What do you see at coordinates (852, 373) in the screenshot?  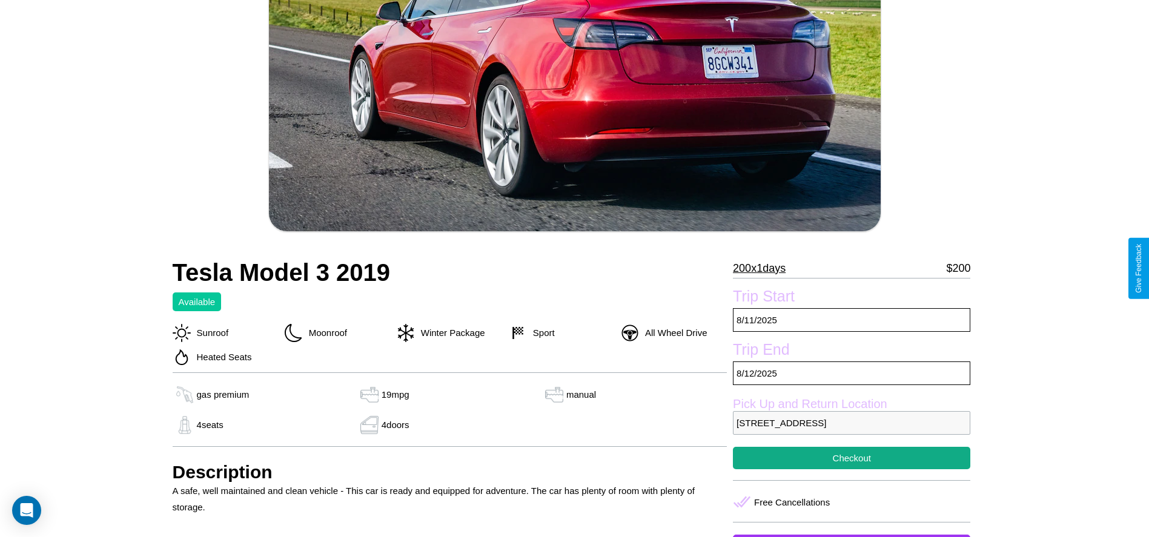 I see `p: 8 / 12 / 2025` at bounding box center [852, 373].